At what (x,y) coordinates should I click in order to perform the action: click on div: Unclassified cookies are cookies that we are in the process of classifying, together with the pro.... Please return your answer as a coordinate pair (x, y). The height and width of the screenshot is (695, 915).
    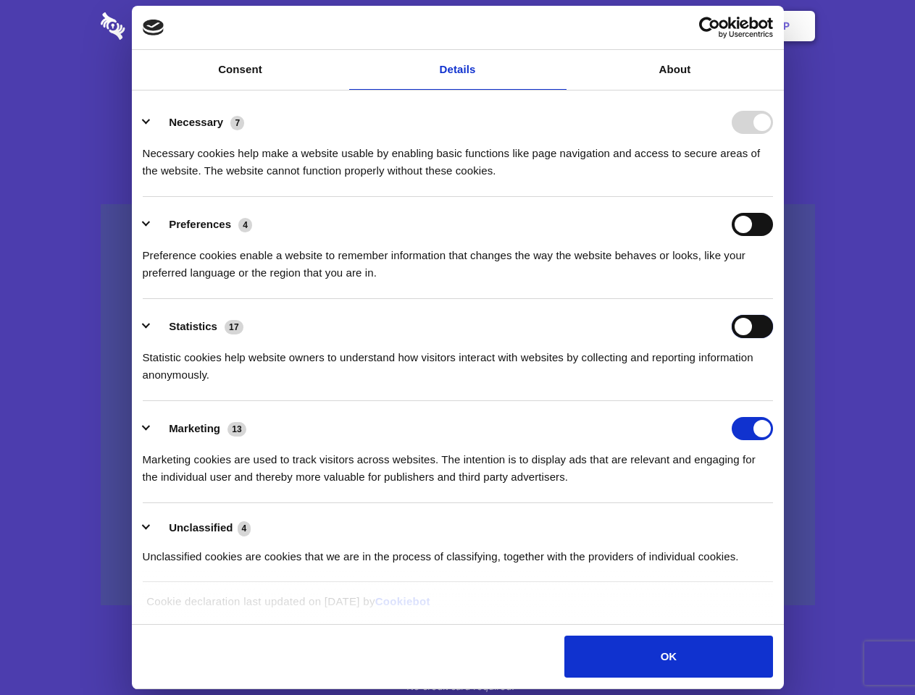
    Looking at the image, I should click on (458, 551).